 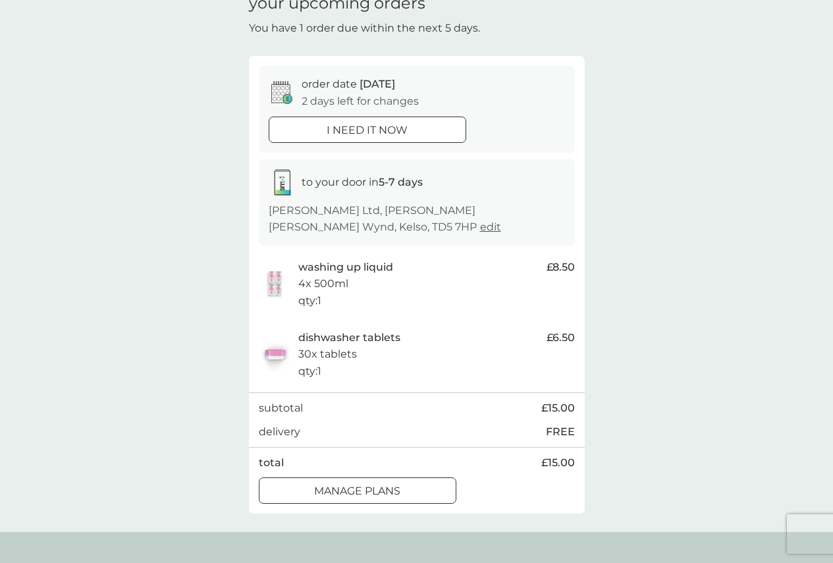 What do you see at coordinates (323, 284) in the screenshot?
I see `p: 4x 500ml` at bounding box center [323, 284].